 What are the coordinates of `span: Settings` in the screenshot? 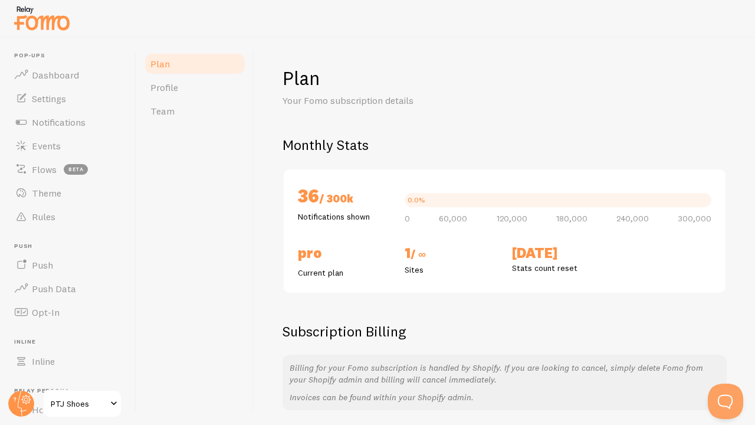 It's located at (49, 99).